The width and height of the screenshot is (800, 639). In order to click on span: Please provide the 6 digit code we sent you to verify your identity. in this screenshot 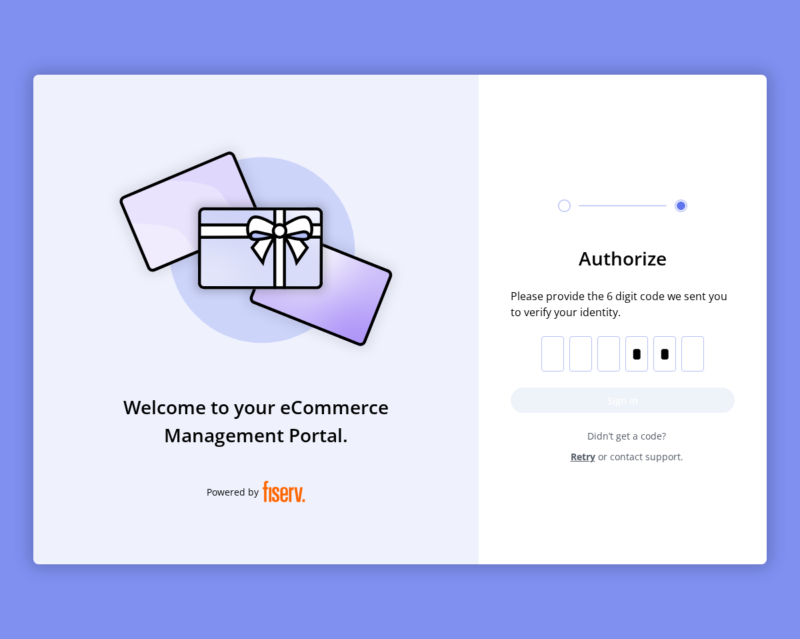, I will do `click(623, 304)`.